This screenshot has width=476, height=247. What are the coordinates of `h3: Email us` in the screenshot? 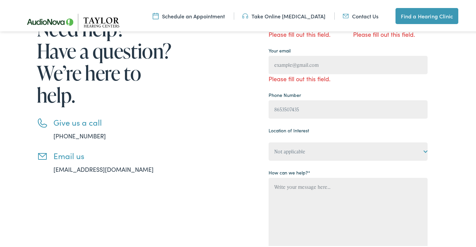 It's located at (114, 154).